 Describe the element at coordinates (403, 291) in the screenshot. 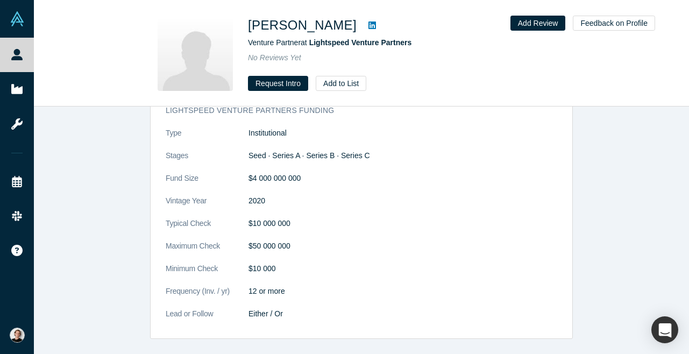

I see `dd: 12 or more` at that location.